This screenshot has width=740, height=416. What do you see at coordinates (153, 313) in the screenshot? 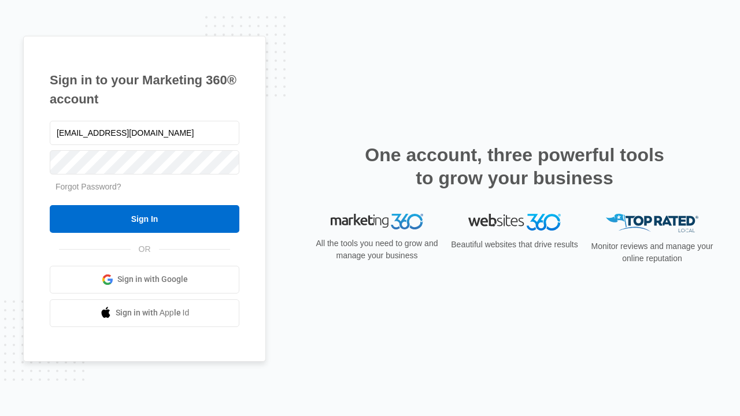
I see `span: Sign in with Apple Id` at bounding box center [153, 313].